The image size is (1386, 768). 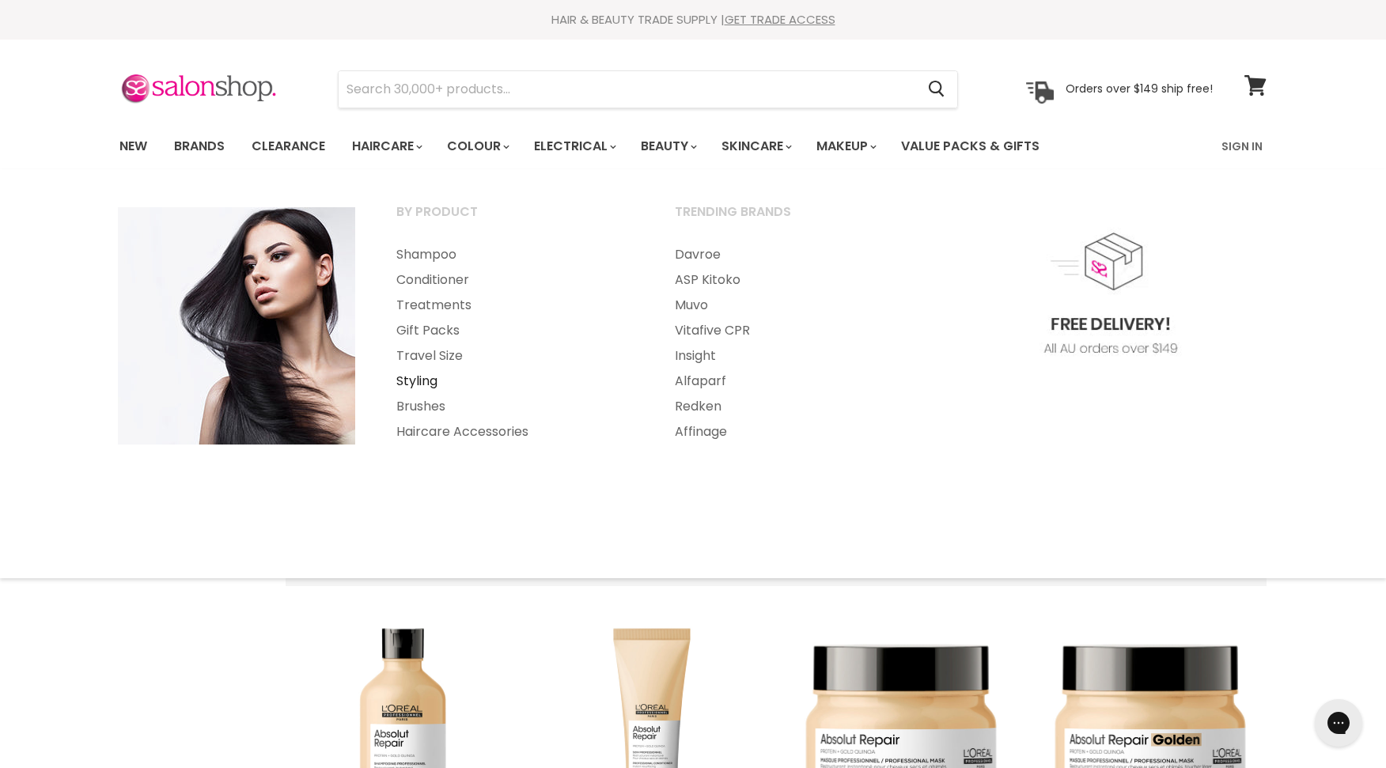 What do you see at coordinates (845, 146) in the screenshot?
I see `a: Makeup` at bounding box center [845, 146].